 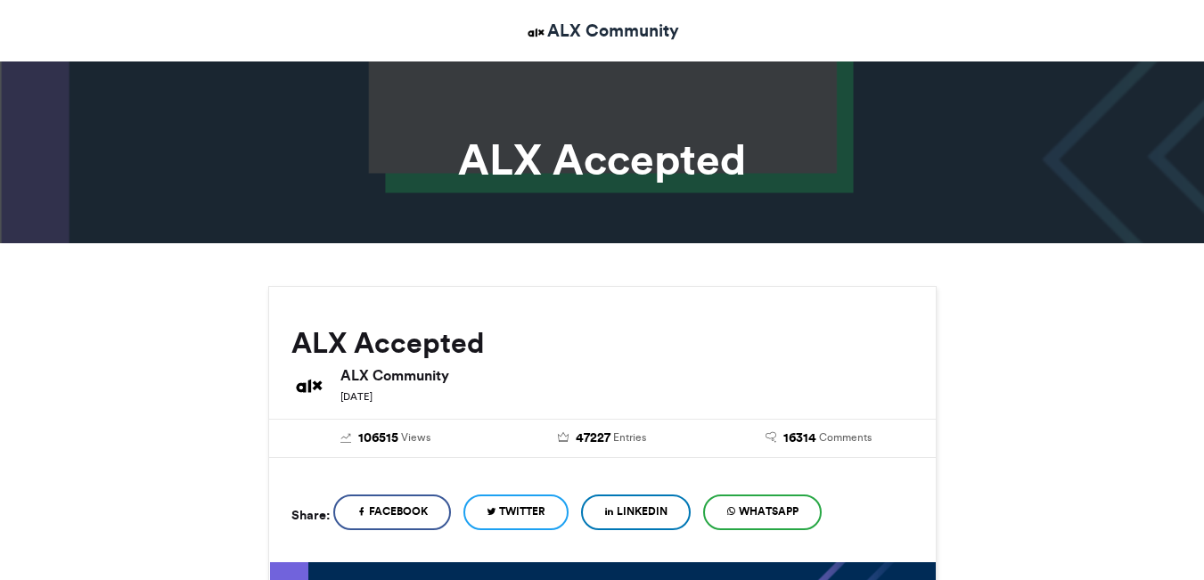 I want to click on h2: ALX Accepted, so click(x=602, y=343).